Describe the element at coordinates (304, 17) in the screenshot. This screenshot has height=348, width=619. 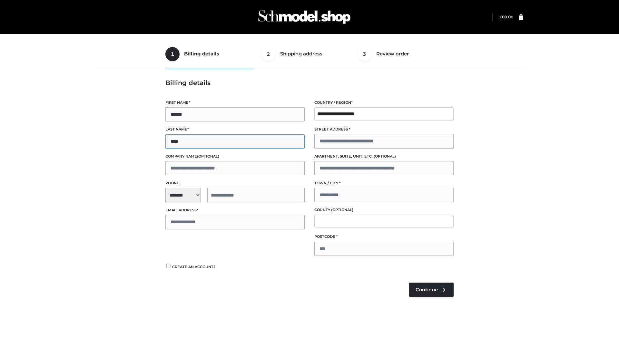
I see `a: Schmodel Admin 964` at that location.